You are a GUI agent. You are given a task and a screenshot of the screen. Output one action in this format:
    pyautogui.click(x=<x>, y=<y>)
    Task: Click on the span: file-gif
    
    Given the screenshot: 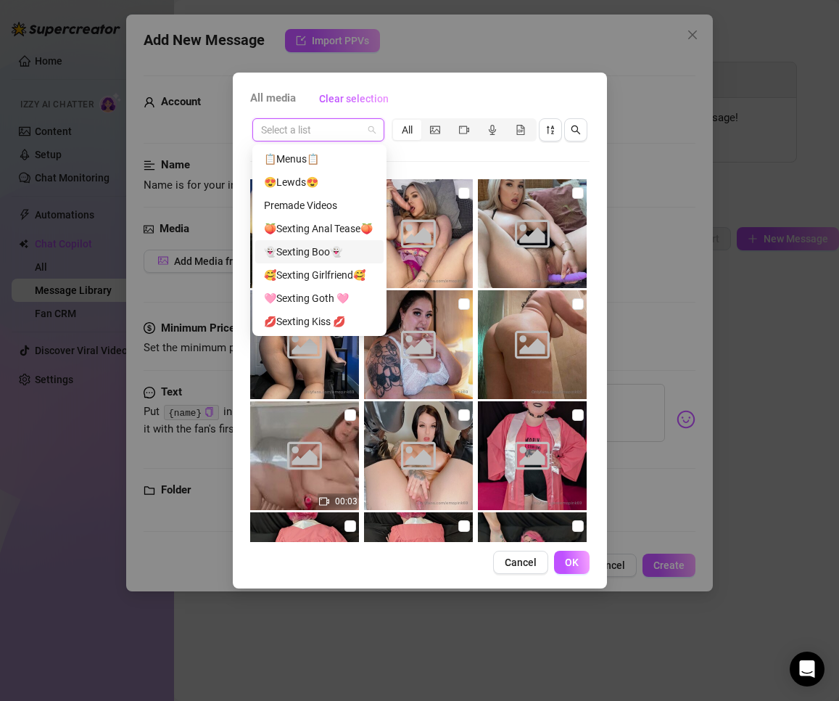 What is the action you would take?
    pyautogui.click(x=521, y=130)
    